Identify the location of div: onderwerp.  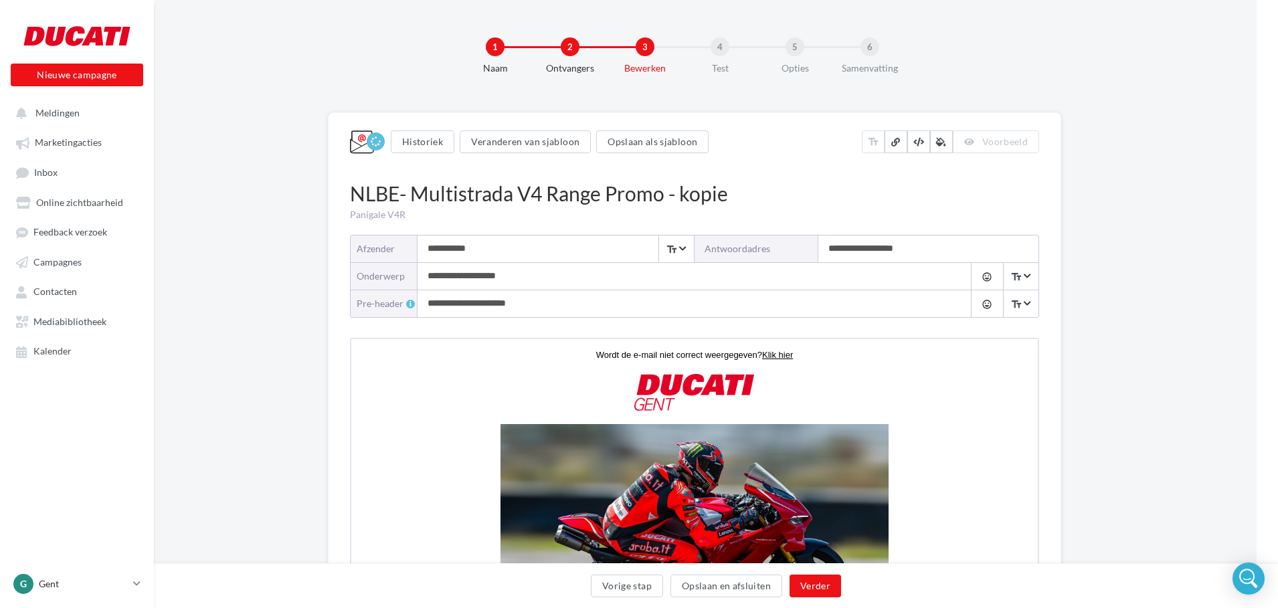
(381, 276).